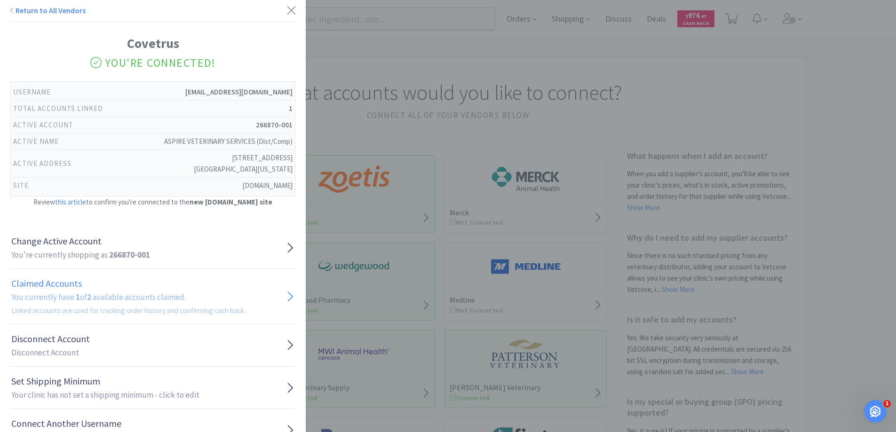 The width and height of the screenshot is (896, 432). I want to click on h2: Disconnect Account, so click(50, 353).